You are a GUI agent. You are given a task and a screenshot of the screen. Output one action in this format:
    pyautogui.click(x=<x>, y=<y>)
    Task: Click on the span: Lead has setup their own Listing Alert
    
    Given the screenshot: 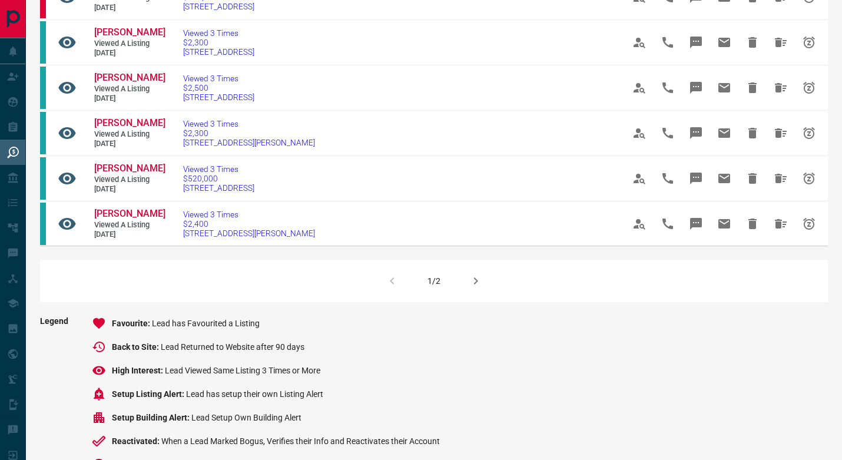 What is the action you would take?
    pyautogui.click(x=254, y=394)
    